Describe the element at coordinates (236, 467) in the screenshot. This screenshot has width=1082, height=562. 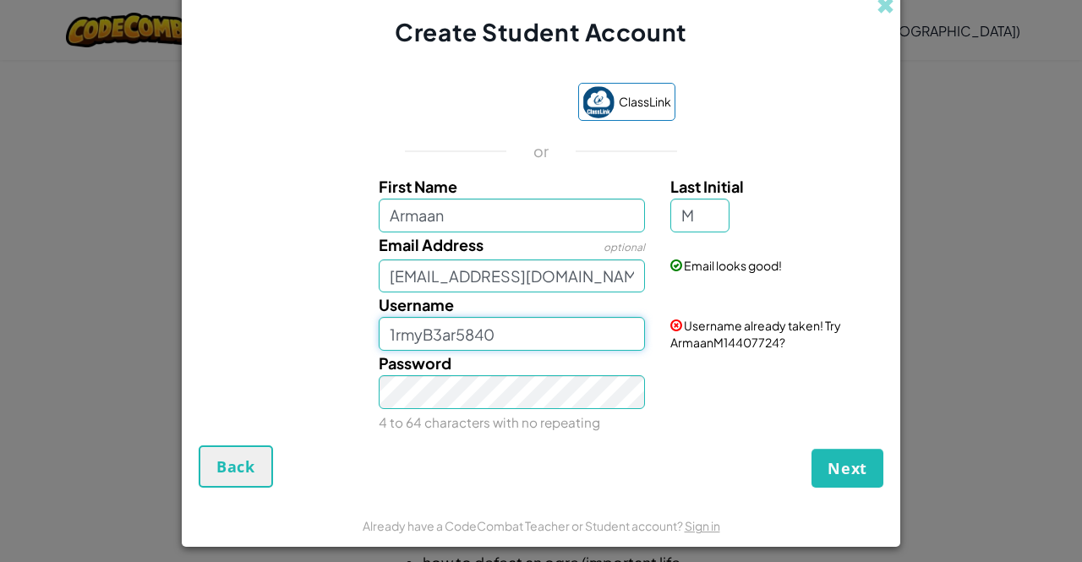
I see `span: Back` at that location.